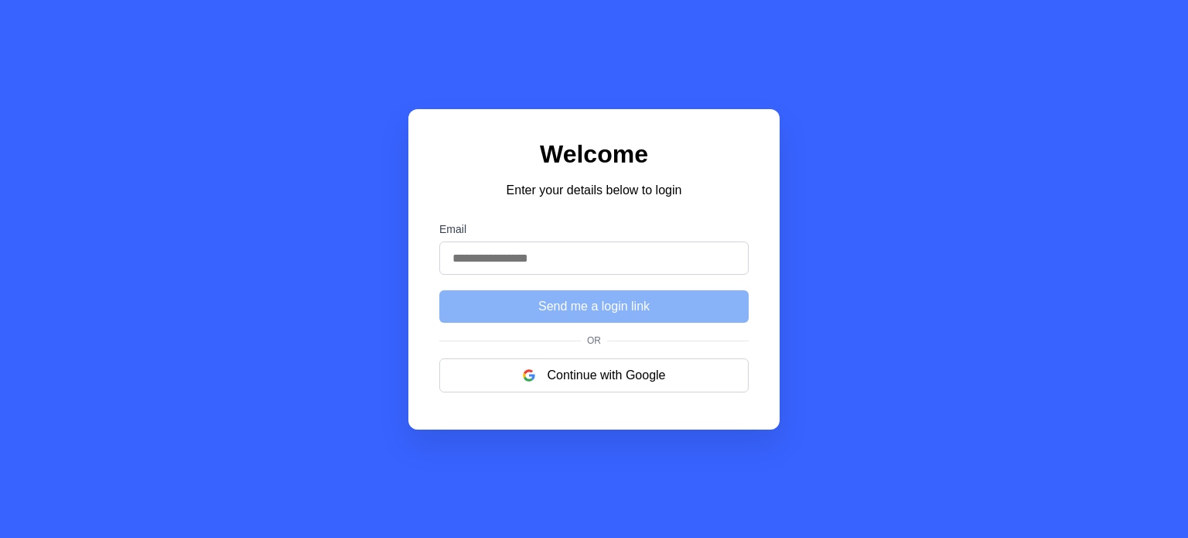 The image size is (1188, 538). Describe the element at coordinates (594, 190) in the screenshot. I see `p: Enter your details below to login` at that location.